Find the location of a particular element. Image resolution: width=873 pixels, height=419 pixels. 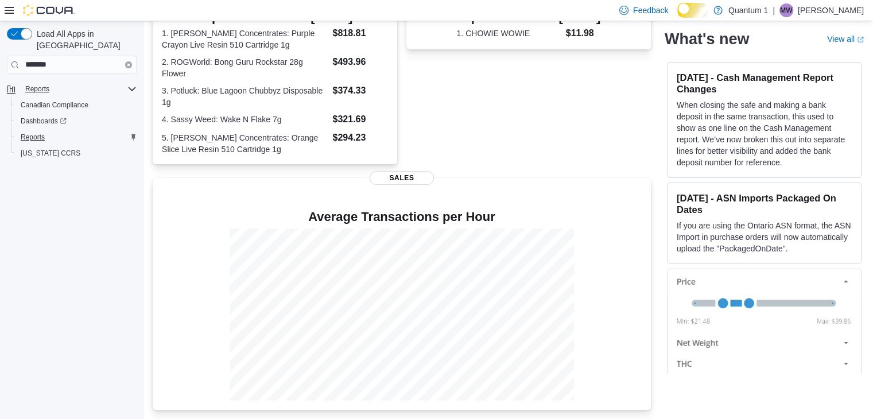

dt: 3. Potluck: Blue Lagoon Chubbyz Disposable 1g is located at coordinates (244, 96).